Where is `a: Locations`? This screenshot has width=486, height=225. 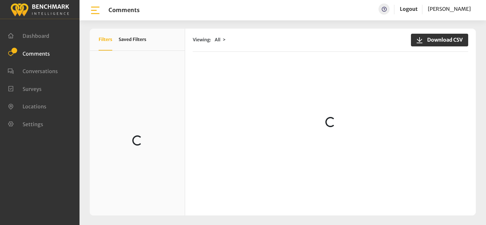 a: Locations is located at coordinates (27, 106).